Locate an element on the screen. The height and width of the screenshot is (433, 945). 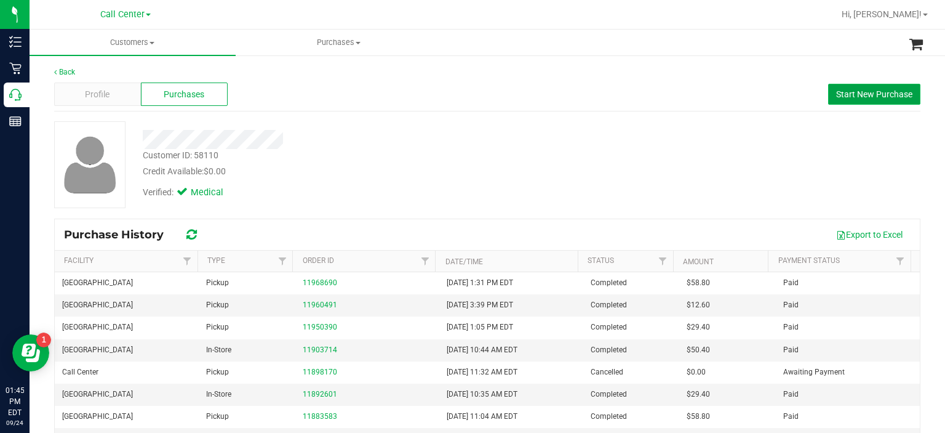
inline-svg: Reports is located at coordinates (15, 121).